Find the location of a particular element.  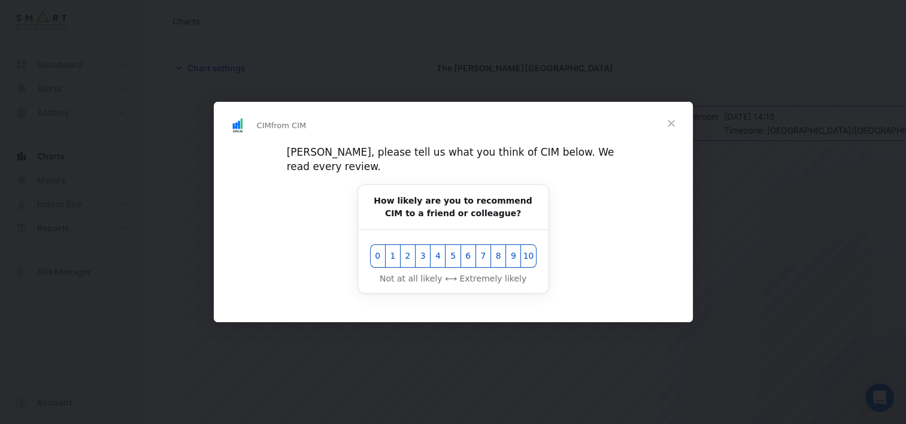

button: 10 is located at coordinates (528, 256).